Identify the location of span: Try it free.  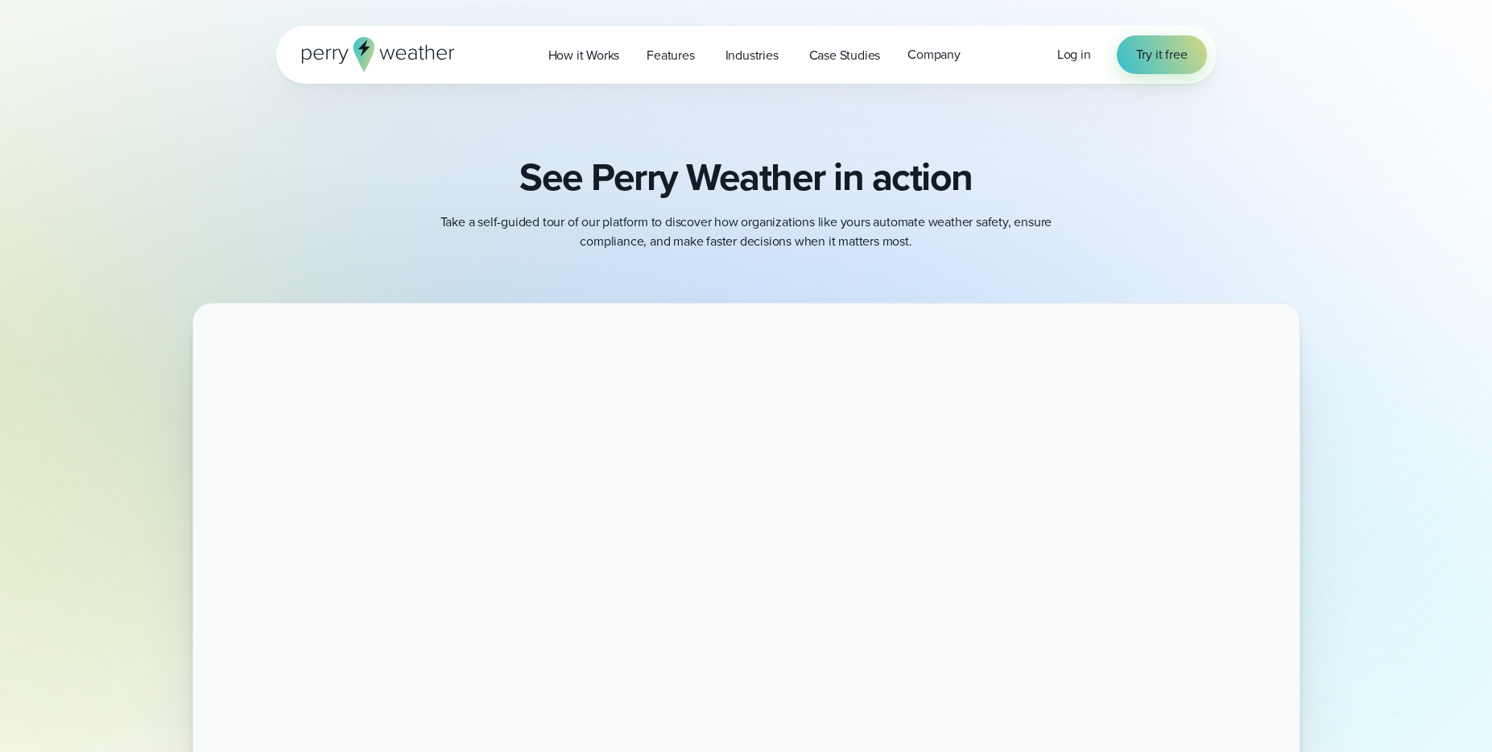
(1162, 55).